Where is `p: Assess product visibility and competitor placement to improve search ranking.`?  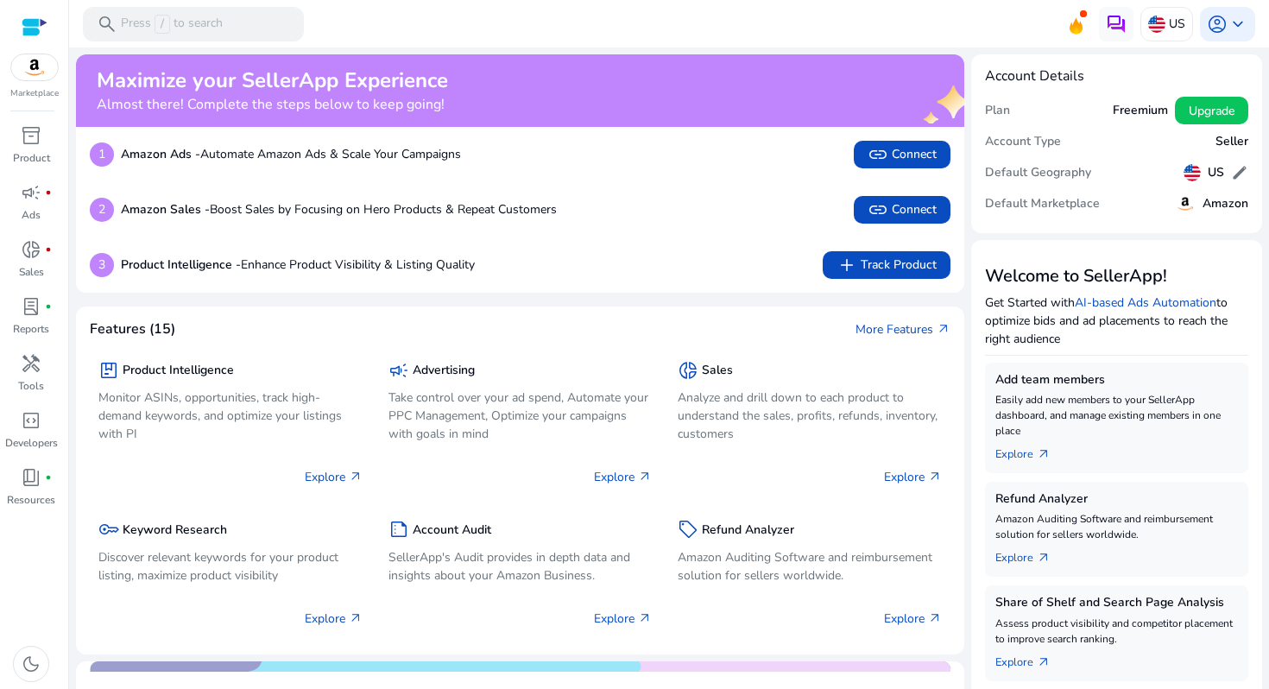
p: Assess product visibility and competitor placement to improve search ranking. is located at coordinates (1117, 631).